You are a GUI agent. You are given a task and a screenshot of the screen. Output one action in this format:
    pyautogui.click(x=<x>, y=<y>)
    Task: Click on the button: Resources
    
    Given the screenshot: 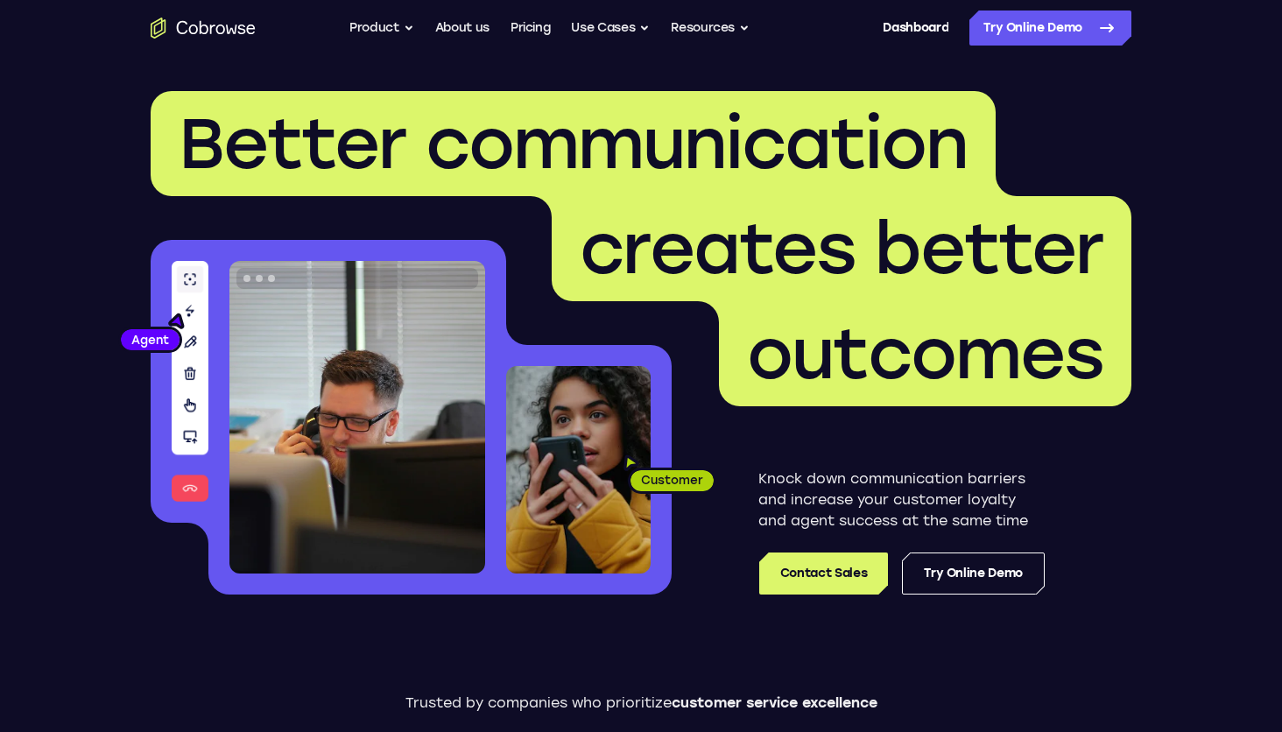 What is the action you would take?
    pyautogui.click(x=710, y=28)
    